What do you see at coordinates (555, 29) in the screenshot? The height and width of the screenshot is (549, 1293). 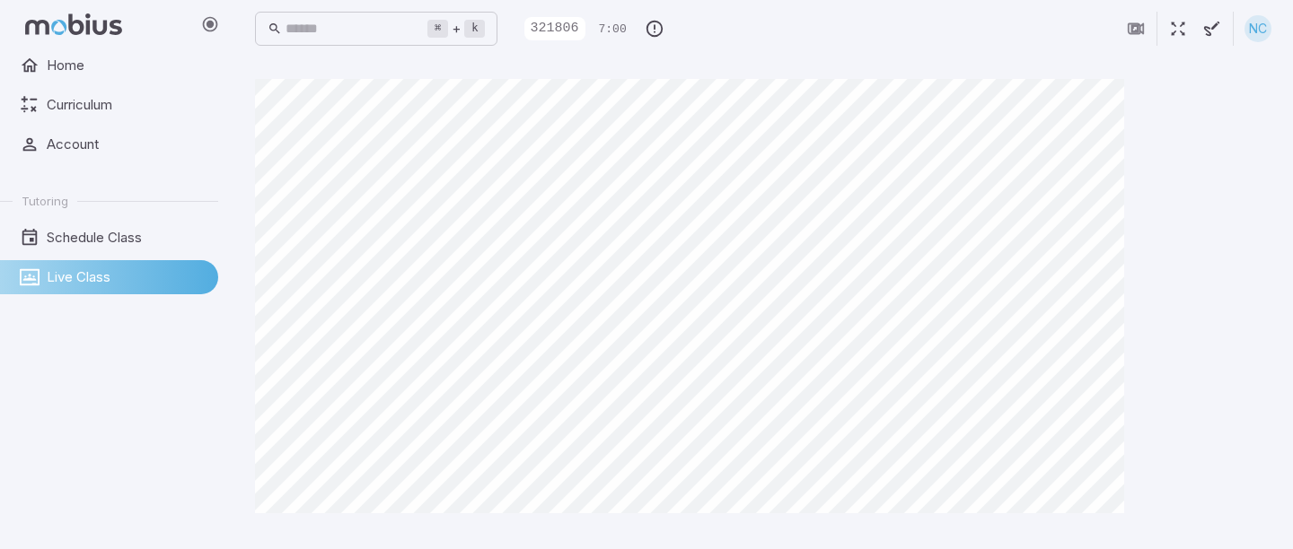 I see `div: Join Code - Students can join by entering this code` at bounding box center [555, 29].